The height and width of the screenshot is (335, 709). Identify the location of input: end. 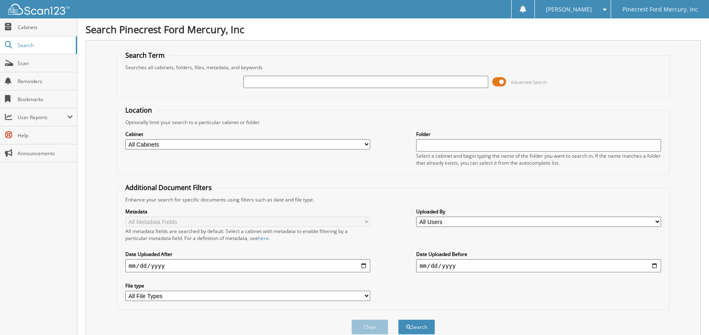
(538, 266).